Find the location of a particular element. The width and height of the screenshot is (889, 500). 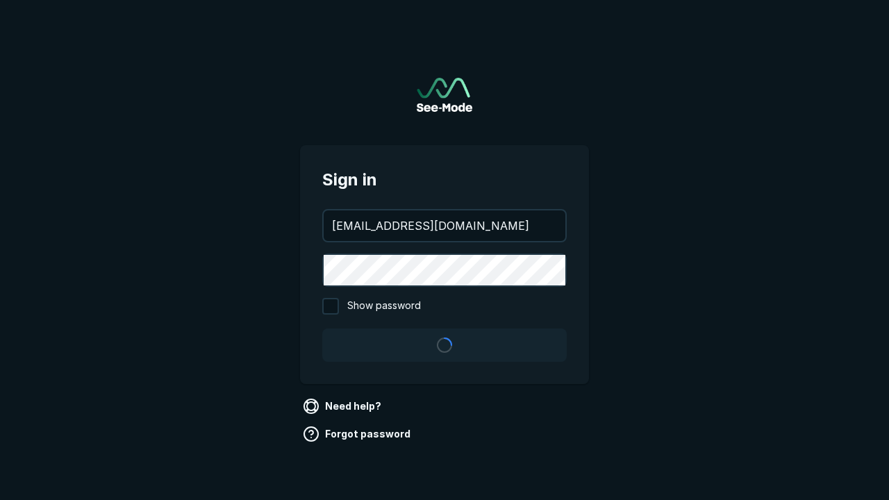

a: Forgot password is located at coordinates (358, 434).